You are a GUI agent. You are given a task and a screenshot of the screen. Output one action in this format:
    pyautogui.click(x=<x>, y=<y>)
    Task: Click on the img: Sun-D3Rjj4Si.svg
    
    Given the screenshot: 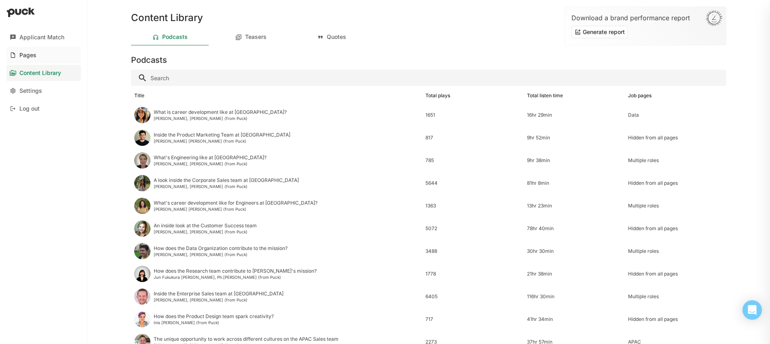 What is the action you would take?
    pyautogui.click(x=715, y=18)
    